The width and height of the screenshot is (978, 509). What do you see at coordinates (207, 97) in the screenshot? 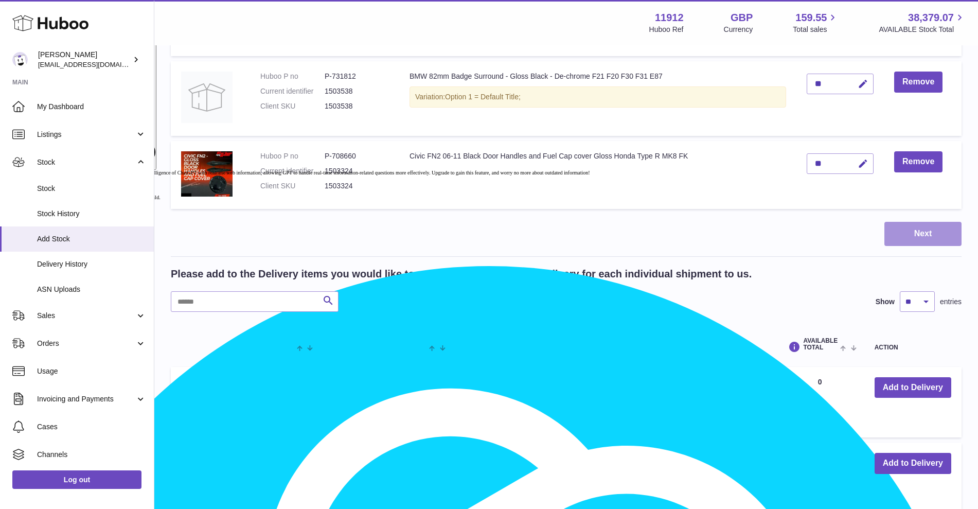
I see `img: BMW 82mm Badge Surround - Gloss Black - De-chrome F21 F20 F30 F31 E87` at bounding box center [207, 97].